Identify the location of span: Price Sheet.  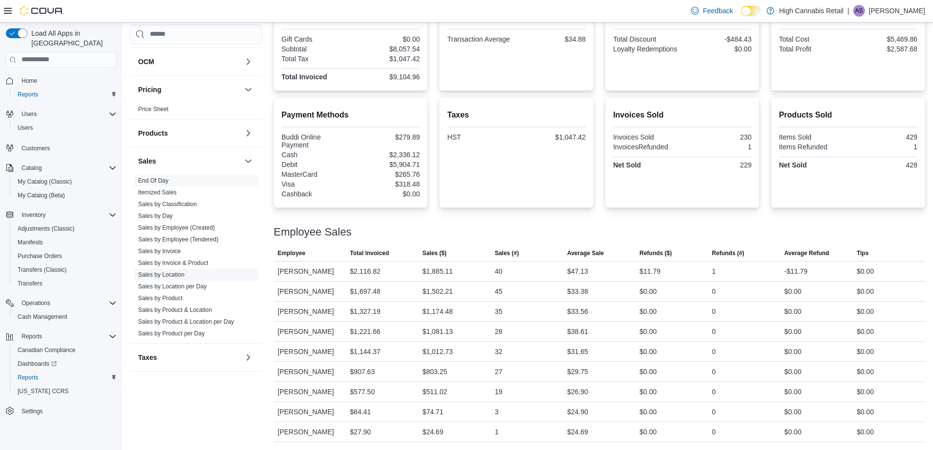
(153, 109).